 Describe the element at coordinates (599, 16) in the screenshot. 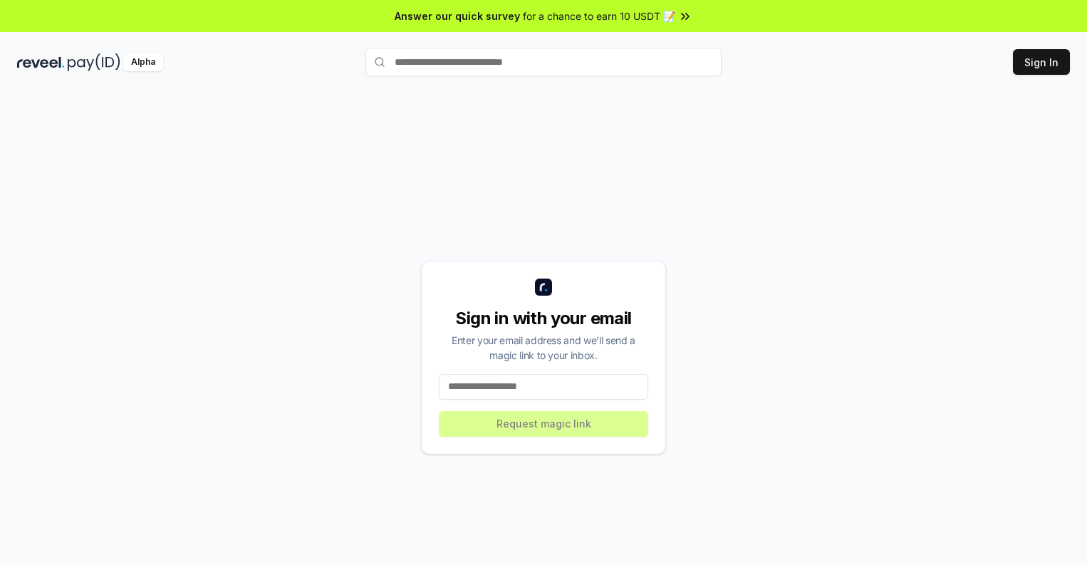

I see `span: for a chance to earn 10 USDT 📝` at that location.